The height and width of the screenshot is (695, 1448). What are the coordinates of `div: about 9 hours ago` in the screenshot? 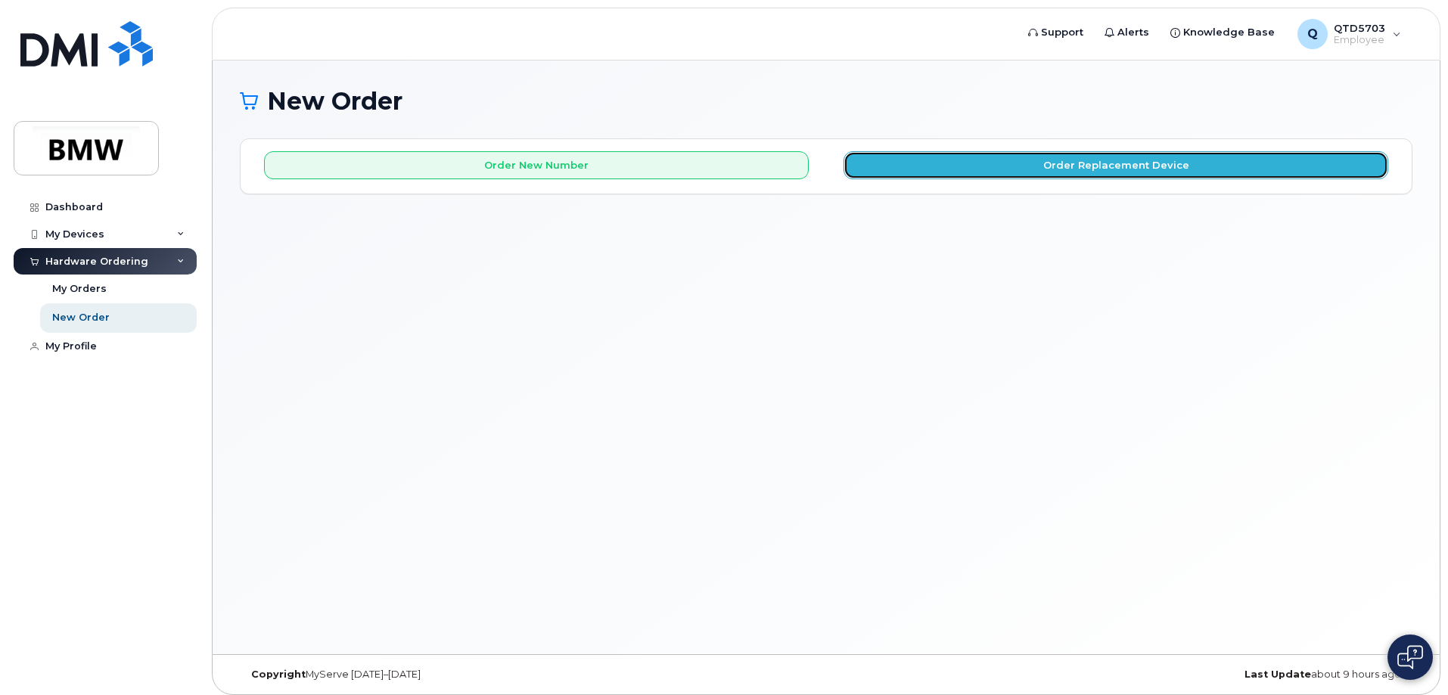 It's located at (1217, 675).